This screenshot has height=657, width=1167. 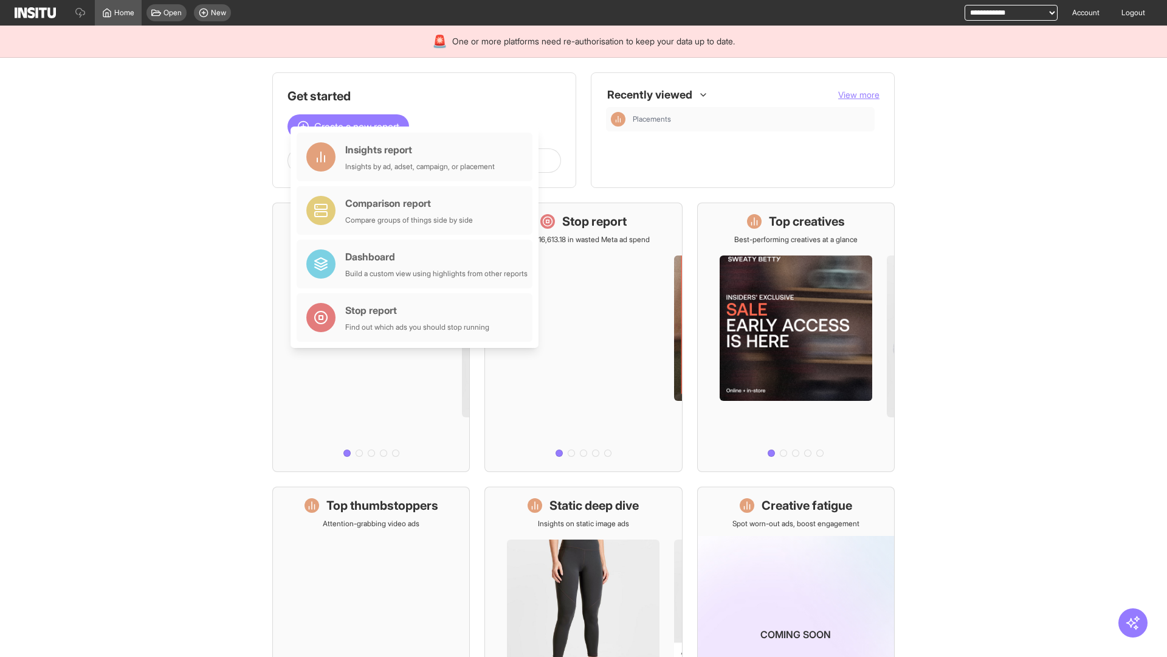 I want to click on div: Stop report, so click(x=417, y=310).